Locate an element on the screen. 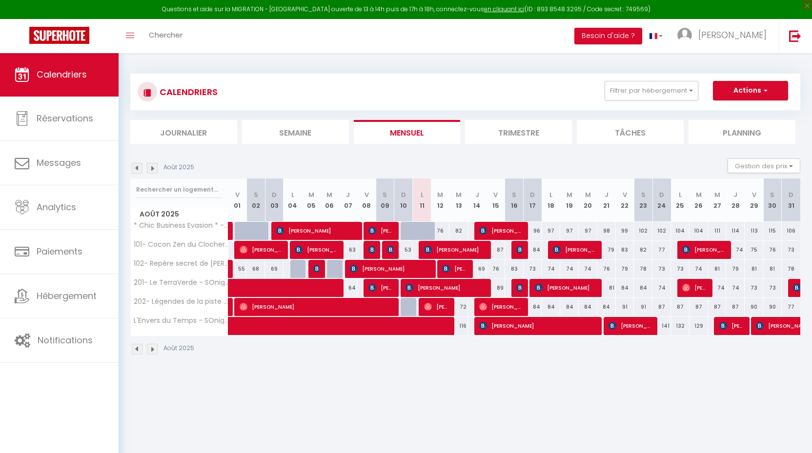 The height and width of the screenshot is (453, 812). div: 111 is located at coordinates (717, 231).